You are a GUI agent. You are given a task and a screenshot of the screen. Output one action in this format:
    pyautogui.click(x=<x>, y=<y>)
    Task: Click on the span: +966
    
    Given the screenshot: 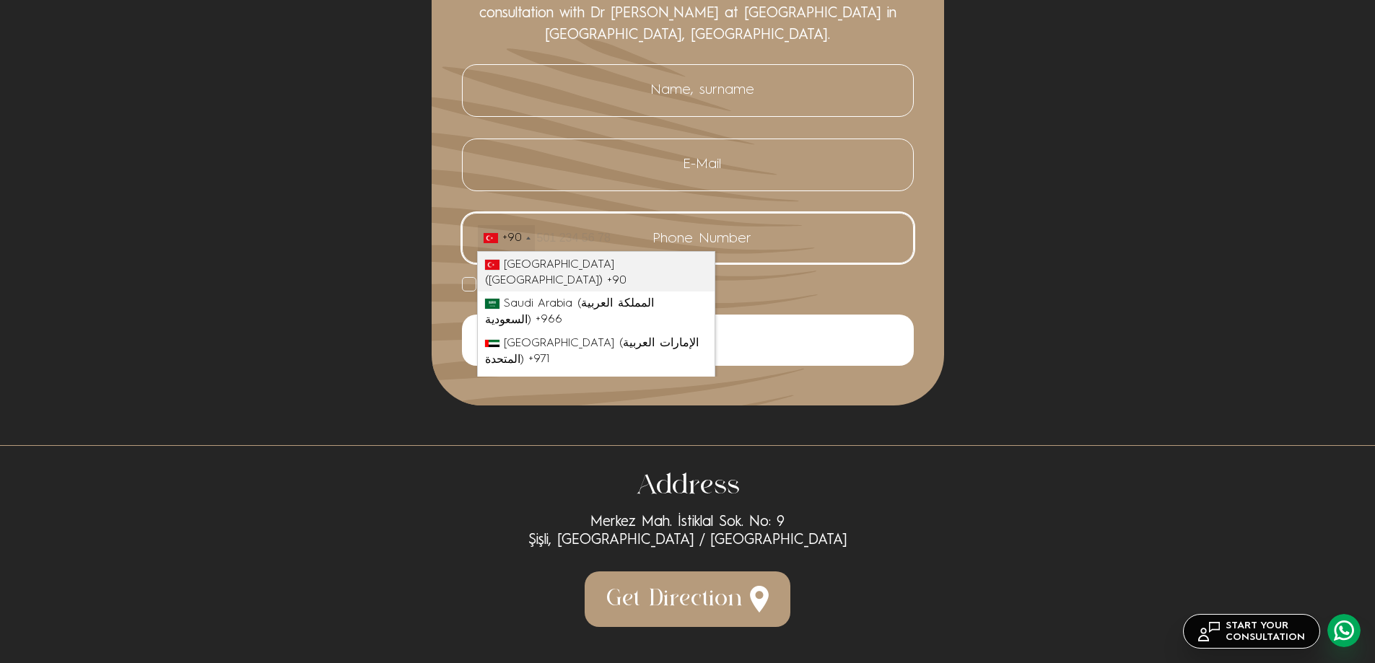 What is the action you would take?
    pyautogui.click(x=548, y=320)
    